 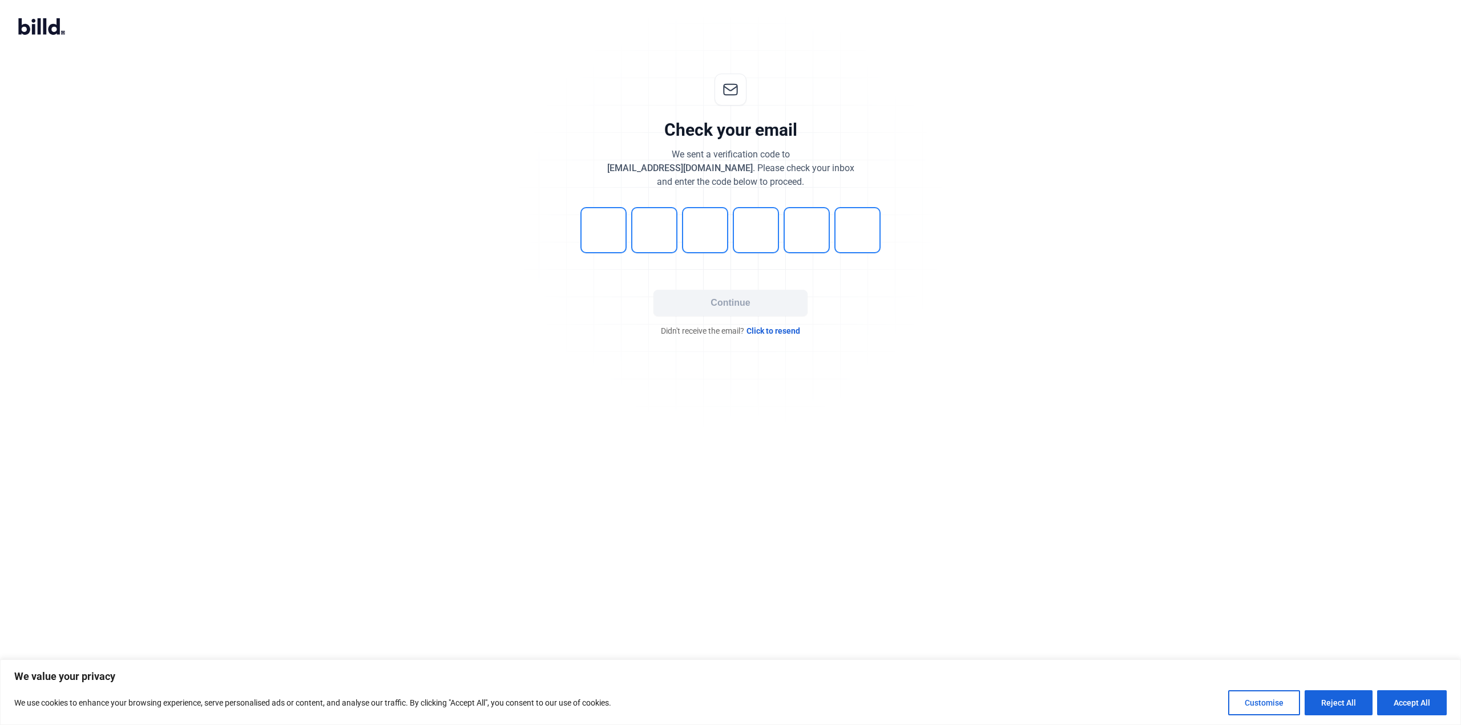 What do you see at coordinates (773, 331) in the screenshot?
I see `span: Click to resend` at bounding box center [773, 331].